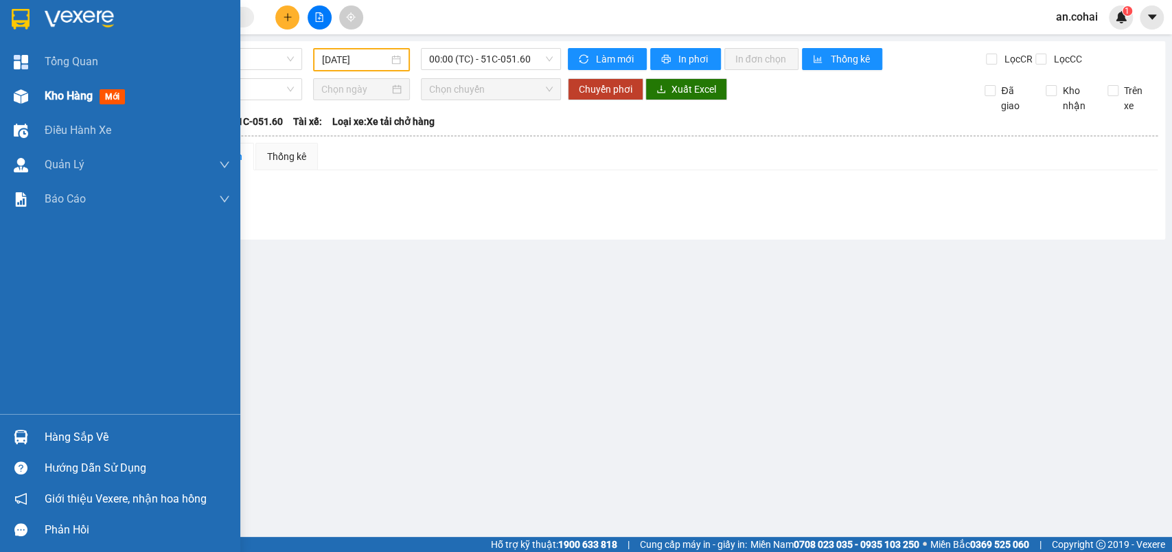  I want to click on span: Đã giao, so click(1015, 98).